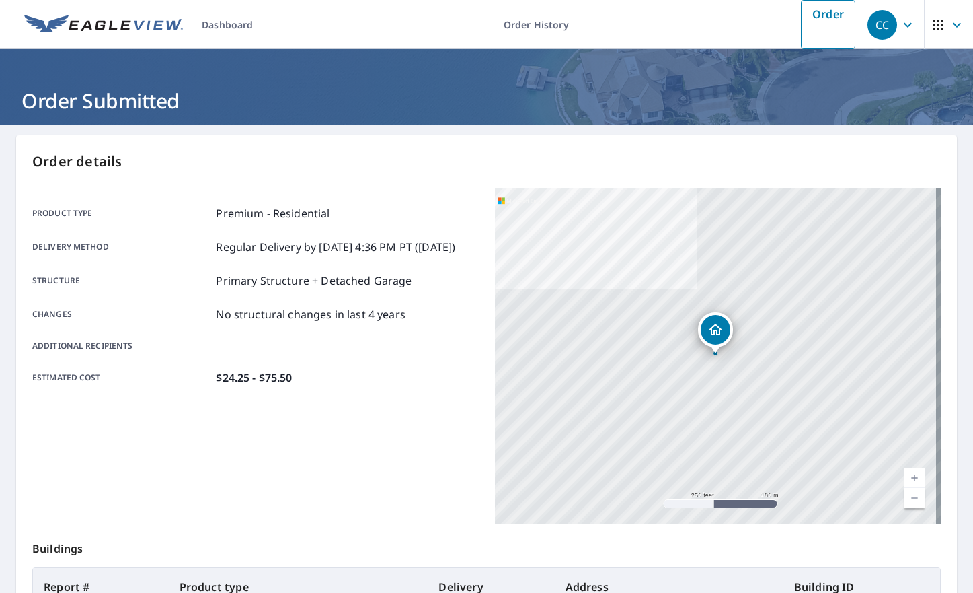 This screenshot has height=593, width=973. I want to click on p: Delivery method, so click(121, 247).